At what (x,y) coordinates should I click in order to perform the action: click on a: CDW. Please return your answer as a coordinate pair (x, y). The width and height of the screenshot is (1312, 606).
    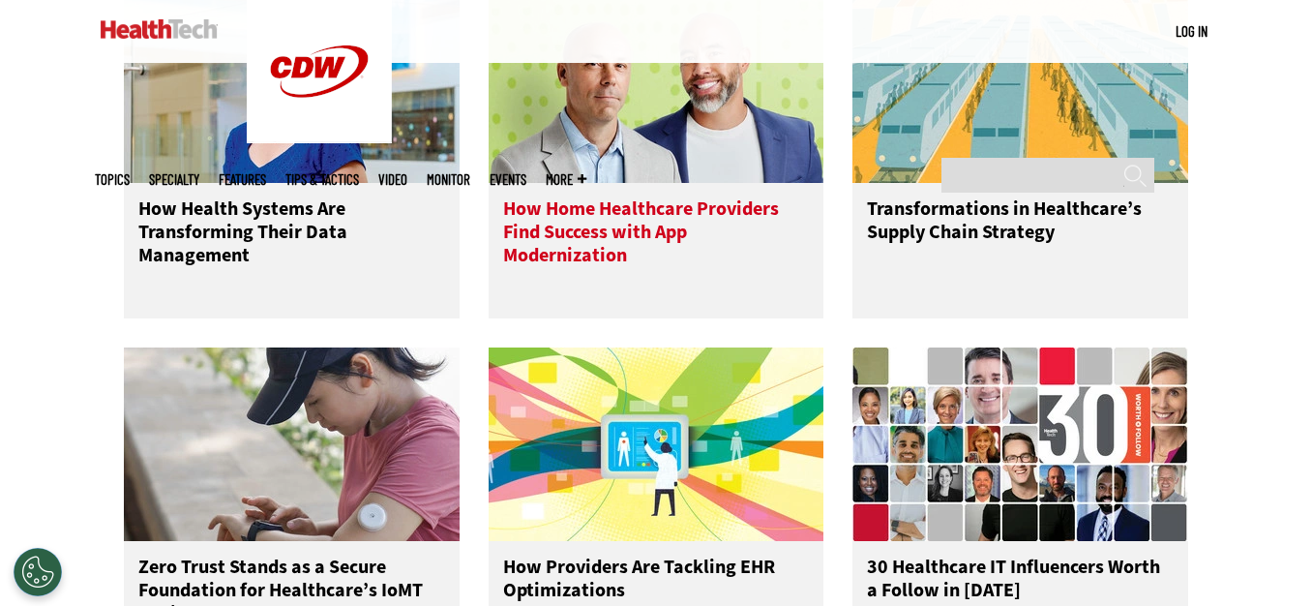
    Looking at the image, I should click on (319, 137).